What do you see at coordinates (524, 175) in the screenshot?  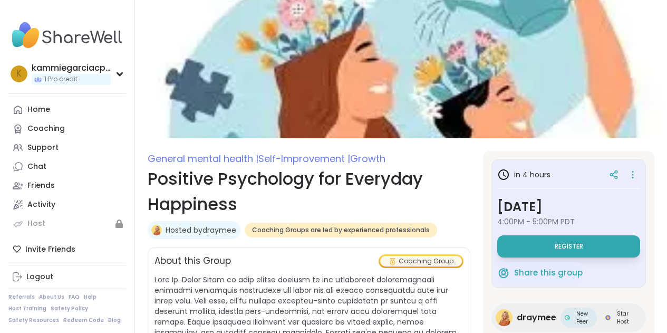 I see `h3: in 4 hours` at bounding box center [524, 175].